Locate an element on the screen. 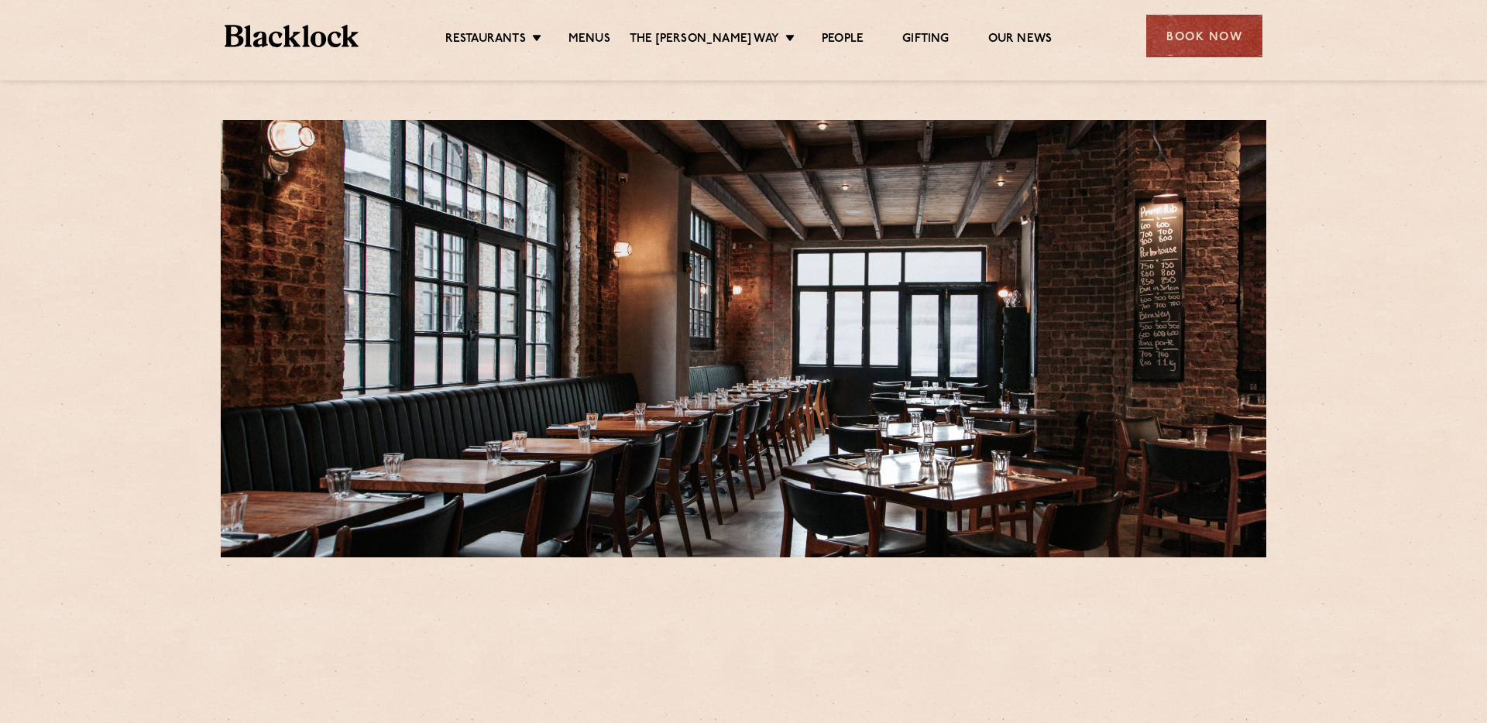 This screenshot has width=1487, height=723. a: Menus is located at coordinates (589, 40).